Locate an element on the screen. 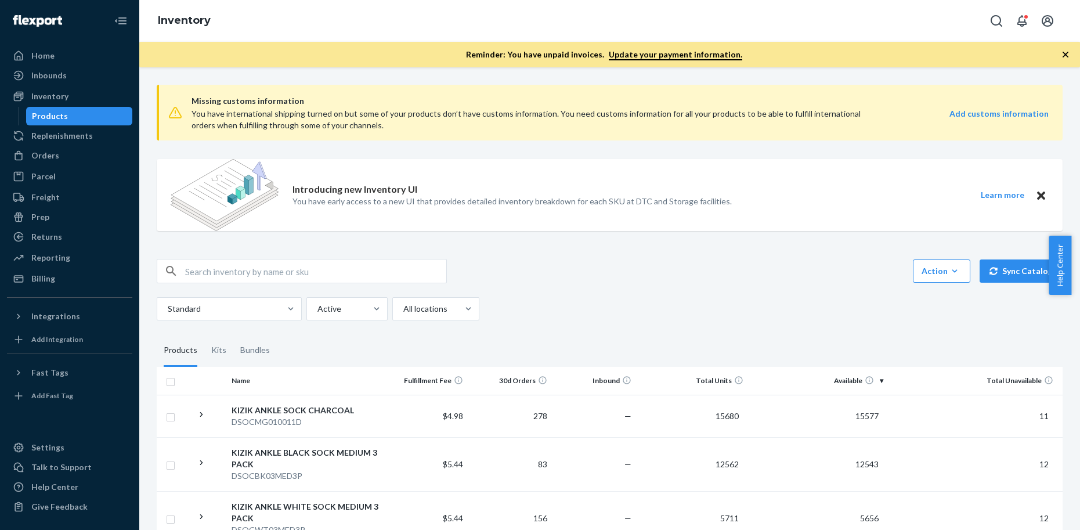 Image resolution: width=1080 pixels, height=530 pixels. button: Learn more is located at coordinates (1002, 195).